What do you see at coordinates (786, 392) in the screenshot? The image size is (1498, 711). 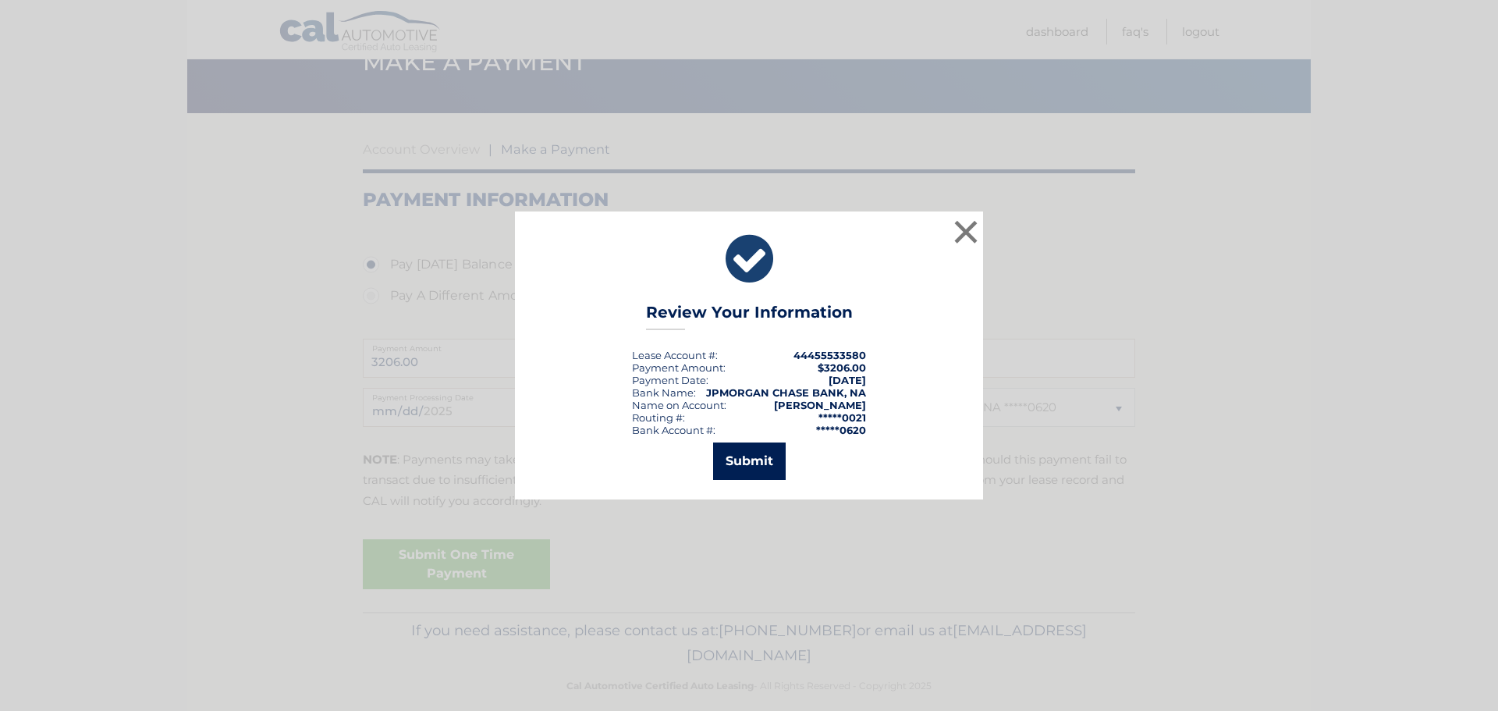 I see `strong: JPMORGAN CHASE BANK, NA` at bounding box center [786, 392].